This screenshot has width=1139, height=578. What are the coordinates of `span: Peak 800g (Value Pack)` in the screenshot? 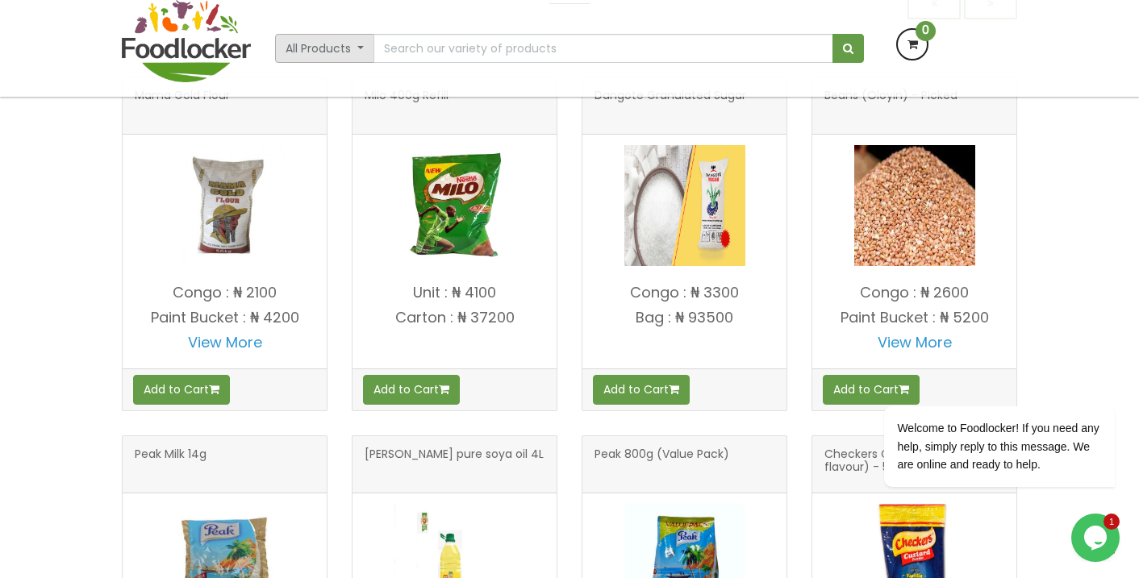 It's located at (661, 465).